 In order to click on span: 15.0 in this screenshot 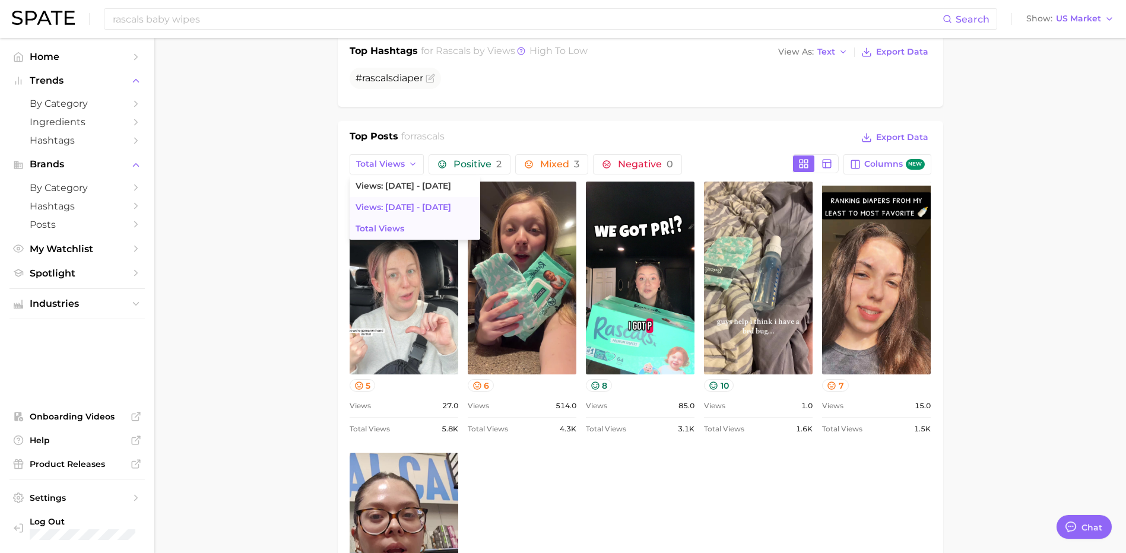, I will do `click(922, 406)`.